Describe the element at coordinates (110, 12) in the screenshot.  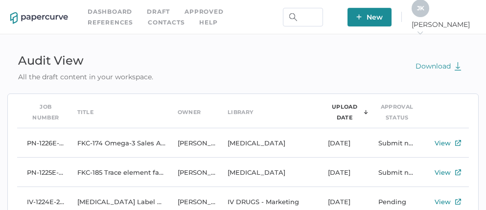
I see `a: Dashboard` at that location.